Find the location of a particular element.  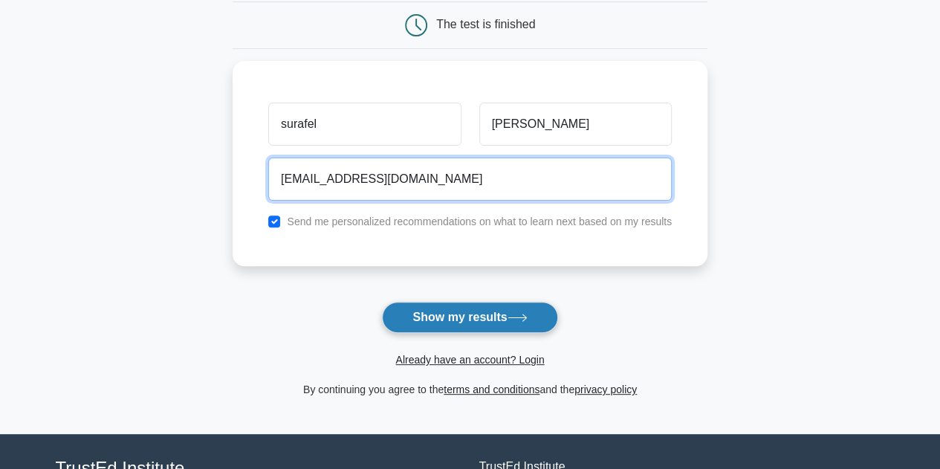

div: The test is finished is located at coordinates (485, 24).